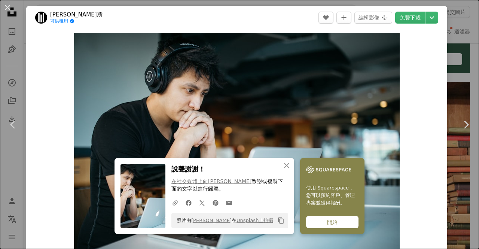 This screenshot has width=479, height=249. Describe the element at coordinates (257, 181) in the screenshot. I see `font: 致謝` at that location.